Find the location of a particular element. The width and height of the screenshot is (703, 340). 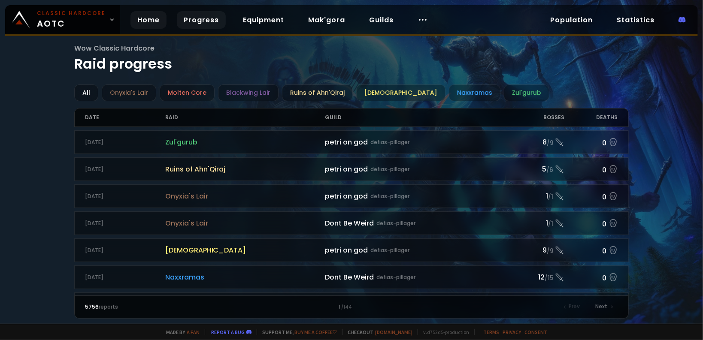

div: 9 is located at coordinates (538, 250).